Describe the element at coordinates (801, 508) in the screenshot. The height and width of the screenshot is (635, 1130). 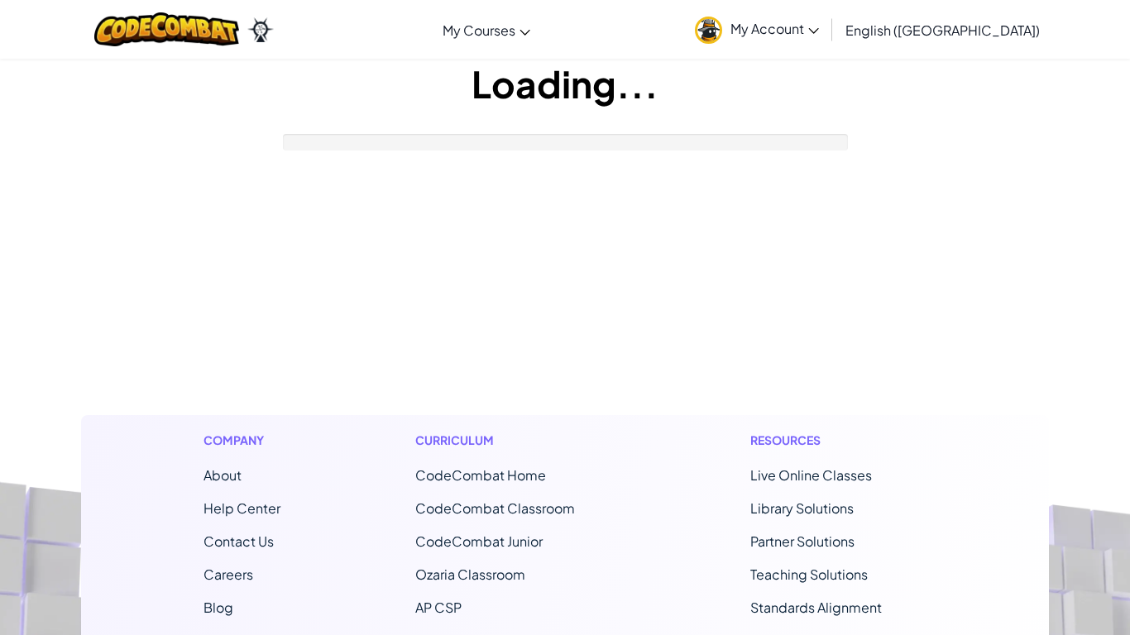
I see `a: Library Solutions` at that location.